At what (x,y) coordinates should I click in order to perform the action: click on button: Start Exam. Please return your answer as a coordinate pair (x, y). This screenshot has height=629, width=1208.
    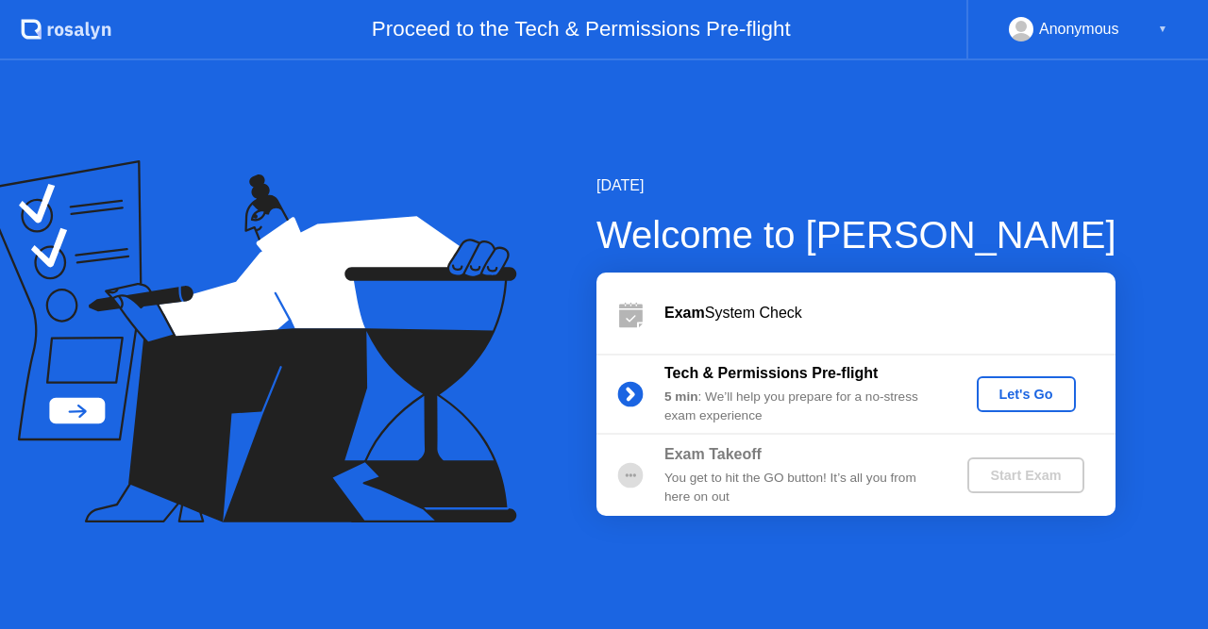
    Looking at the image, I should click on (1025, 476).